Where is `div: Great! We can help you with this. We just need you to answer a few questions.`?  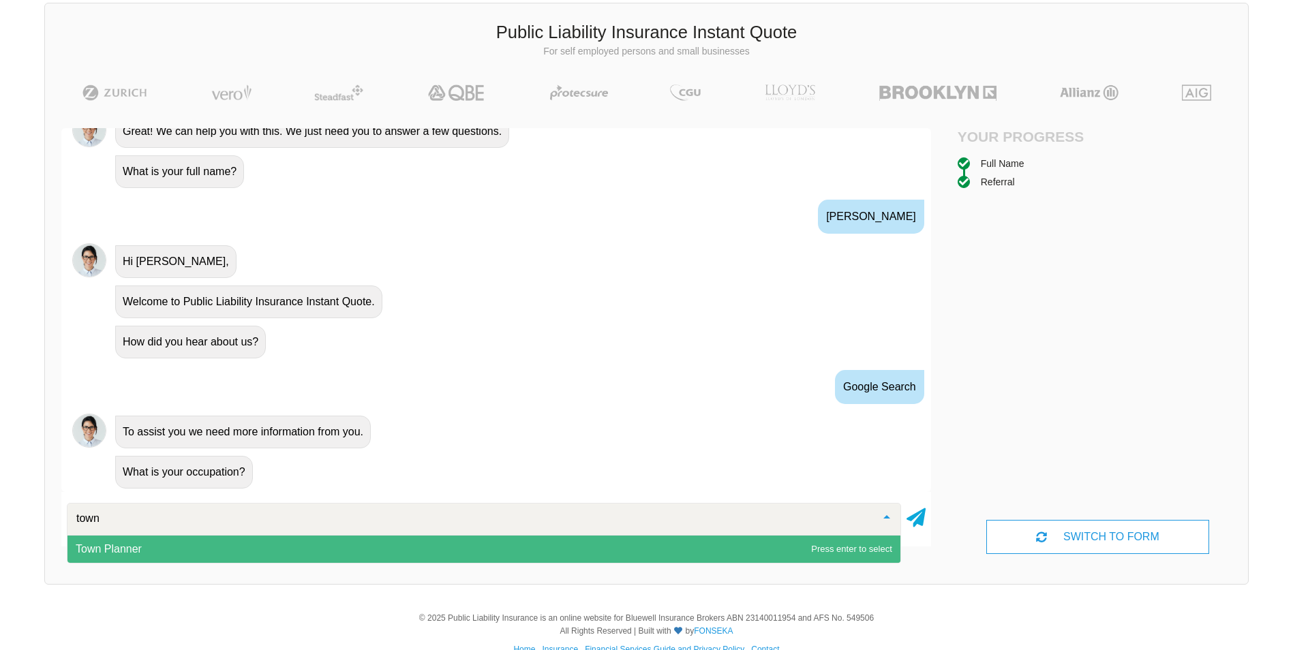
div: Great! We can help you with this. We just need you to answer a few questions. is located at coordinates (312, 132).